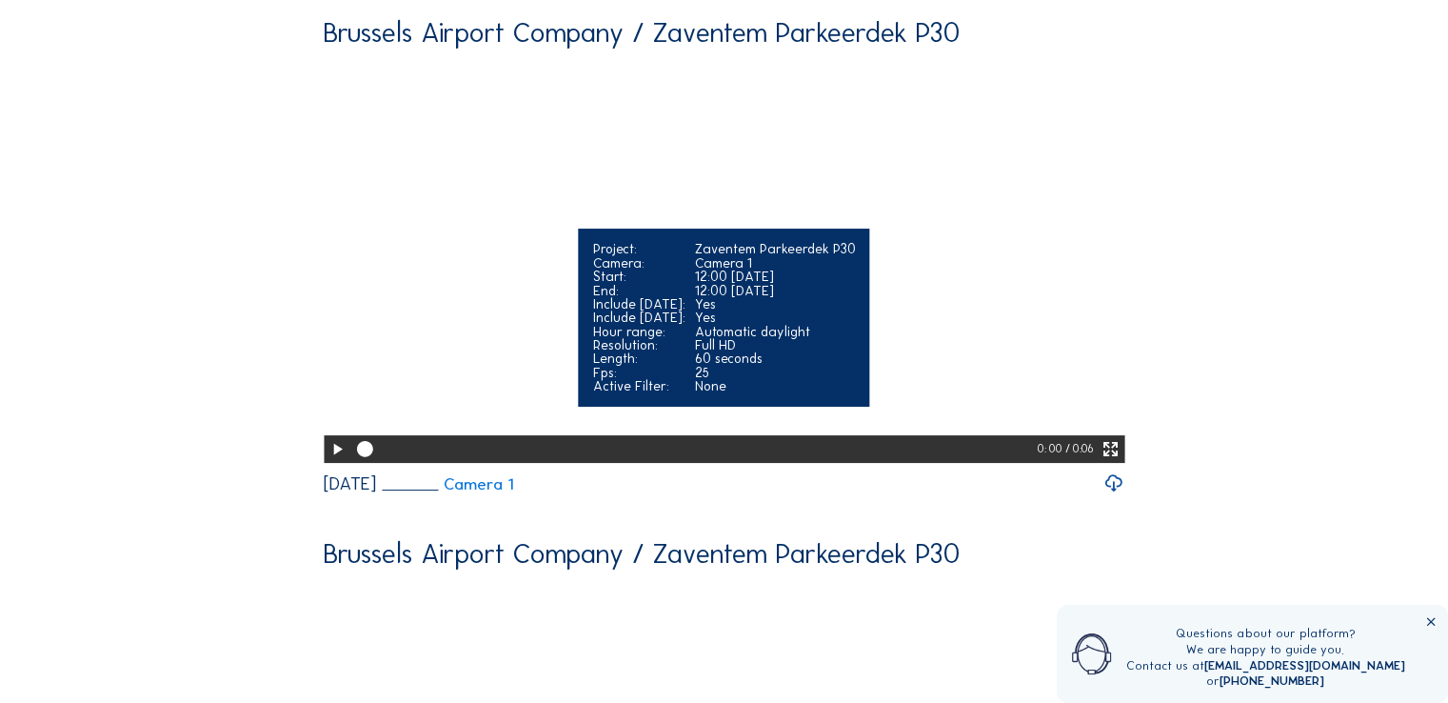  Describe the element at coordinates (638, 290) in the screenshot. I see `div: End:` at that location.